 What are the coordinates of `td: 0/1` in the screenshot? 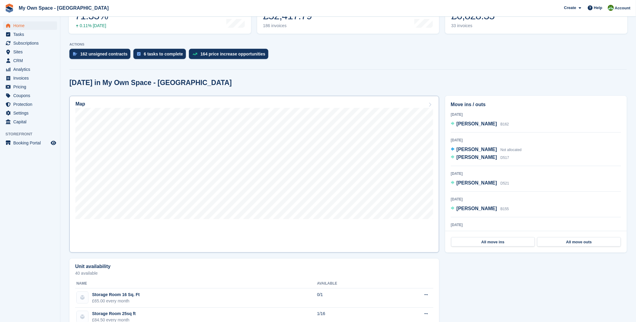 It's located at (353, 298).